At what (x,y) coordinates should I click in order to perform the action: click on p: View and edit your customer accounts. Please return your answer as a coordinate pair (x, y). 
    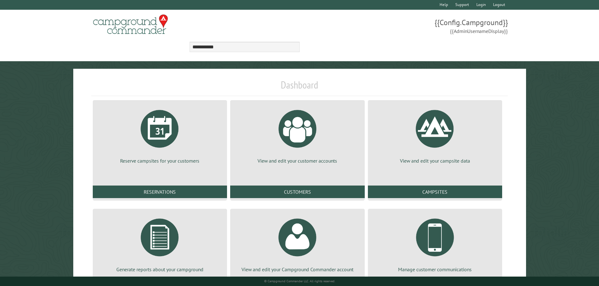
    Looking at the image, I should click on (297, 161).